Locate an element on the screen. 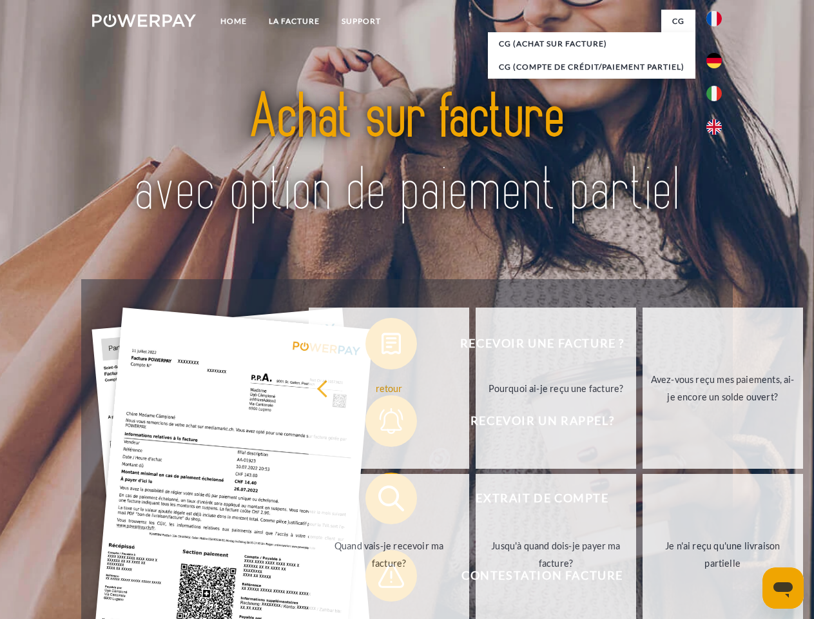 This screenshot has height=619, width=814. div: Jusqu'à quand dois-je payer ma facture? is located at coordinates (555, 554).